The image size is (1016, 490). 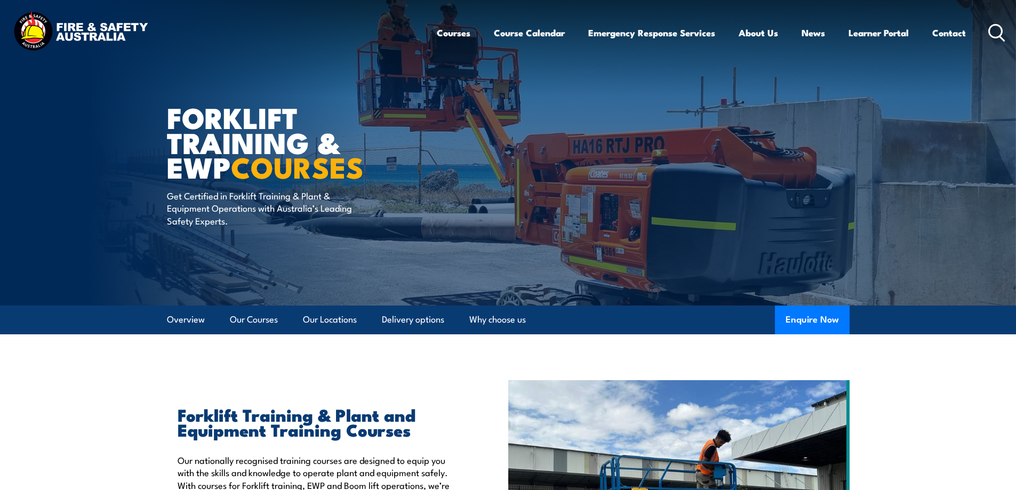 What do you see at coordinates (254, 319) in the screenshot?
I see `a: Our Courses` at bounding box center [254, 319].